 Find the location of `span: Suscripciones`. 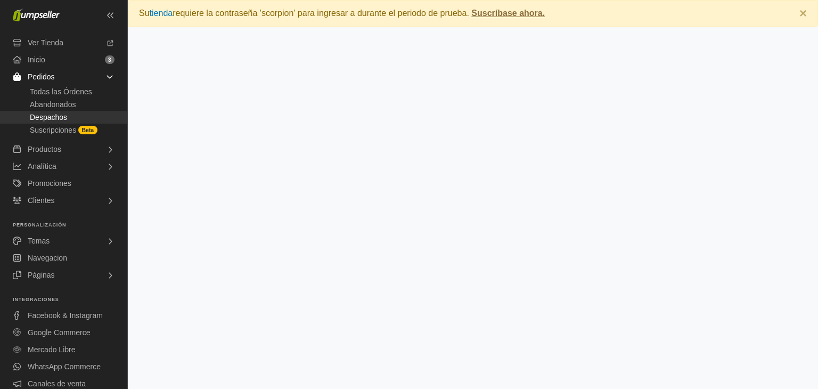

span: Suscripciones is located at coordinates (53, 130).